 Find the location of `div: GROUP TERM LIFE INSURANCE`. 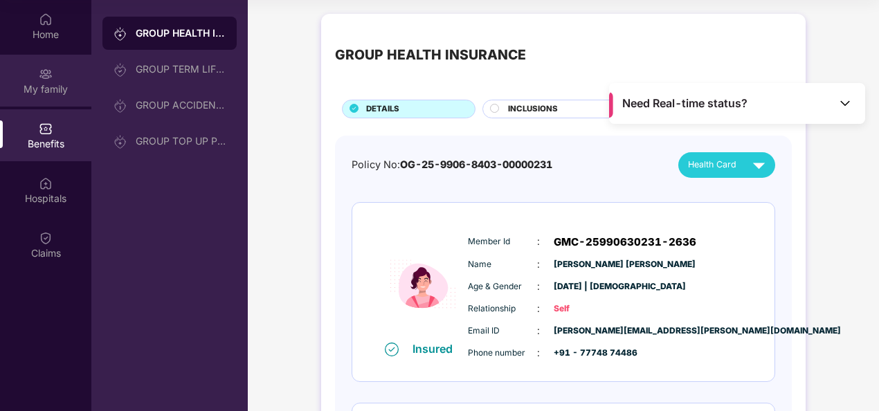

div: GROUP TERM LIFE INSURANCE is located at coordinates (181, 69).